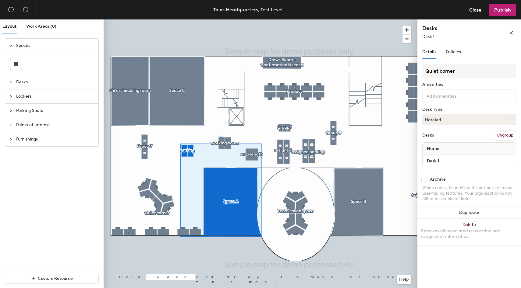 The width and height of the screenshot is (521, 288). I want to click on div: Desk Type, so click(469, 110).